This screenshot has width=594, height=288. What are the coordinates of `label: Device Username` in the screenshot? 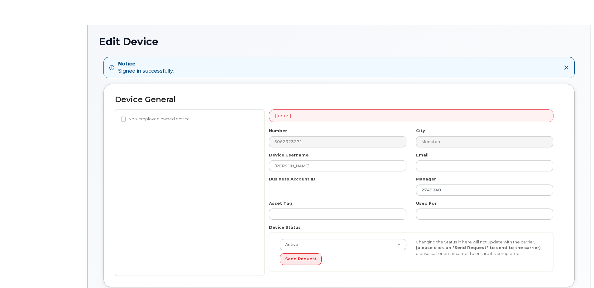 It's located at (288, 155).